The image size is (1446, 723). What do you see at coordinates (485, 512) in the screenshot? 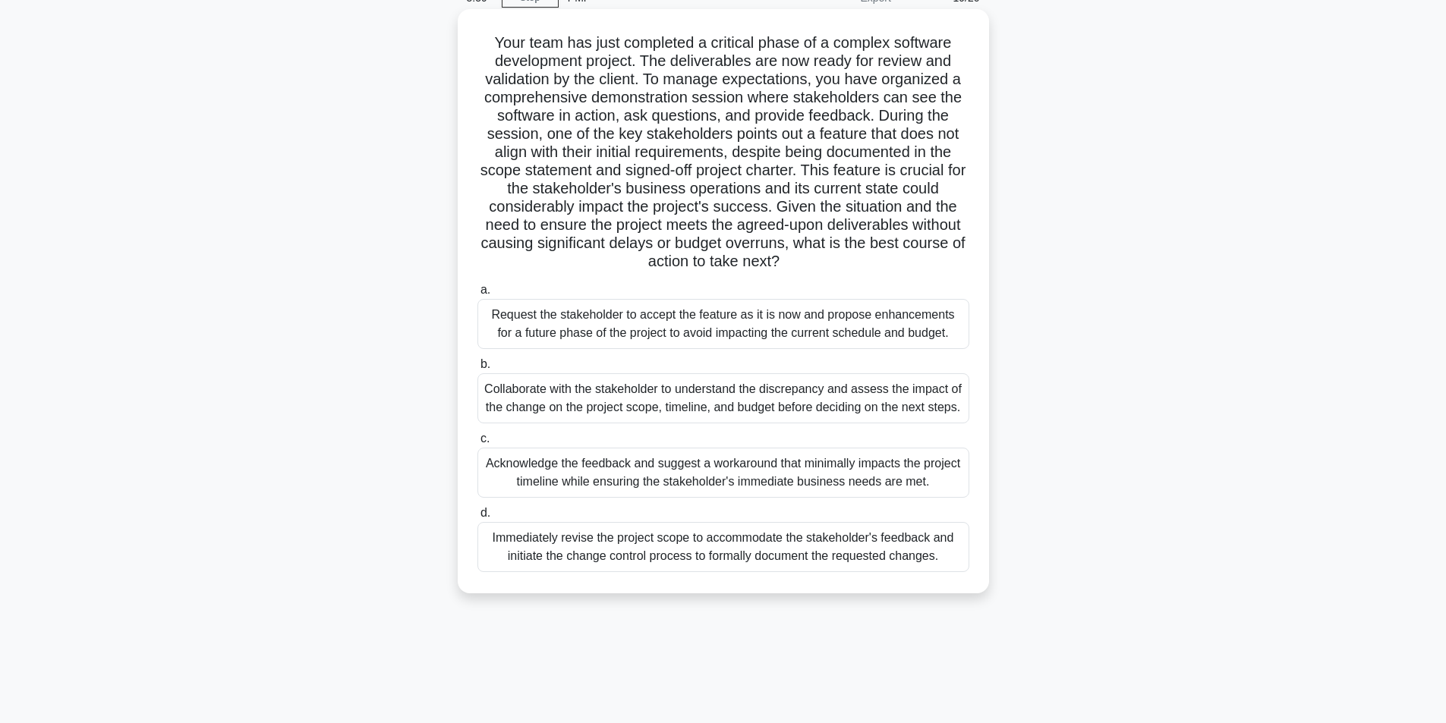
I see `span: d.` at bounding box center [485, 512].